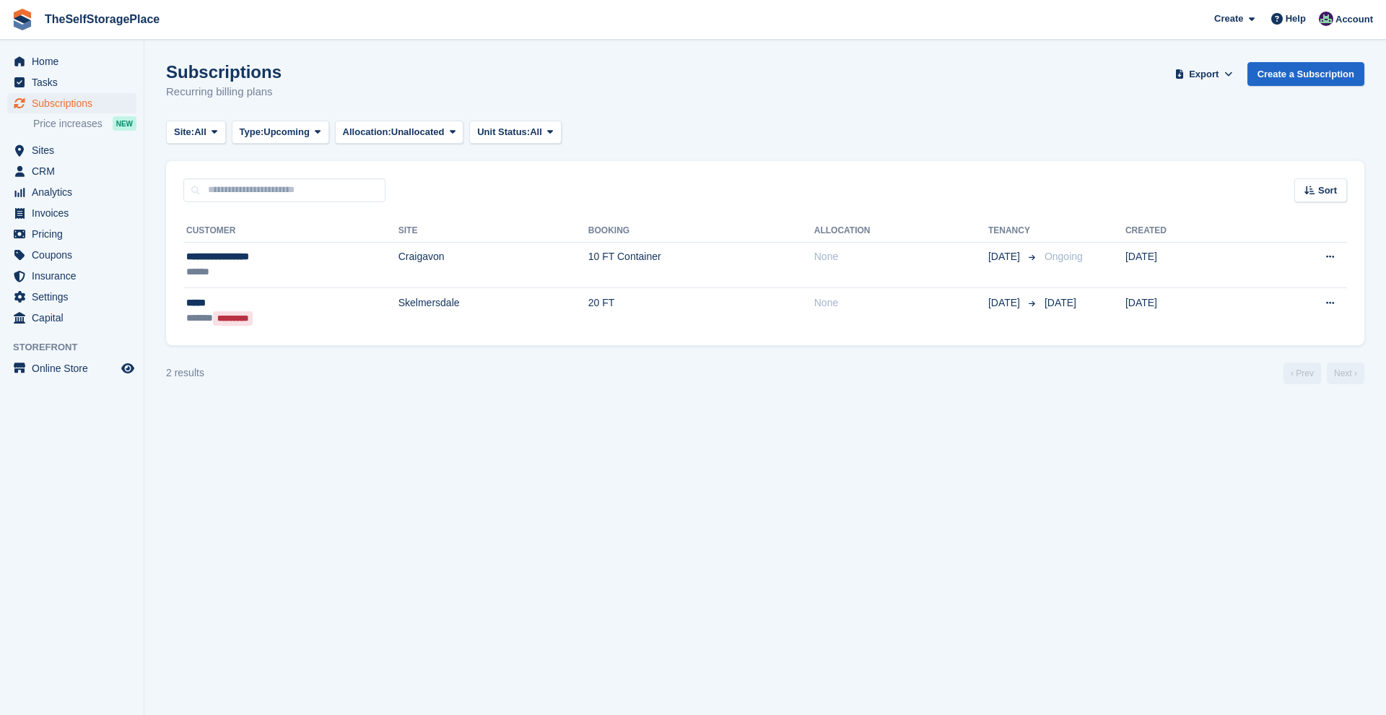 The image size is (1386, 715). What do you see at coordinates (1326, 19) in the screenshot?
I see `img: Sam` at bounding box center [1326, 19].